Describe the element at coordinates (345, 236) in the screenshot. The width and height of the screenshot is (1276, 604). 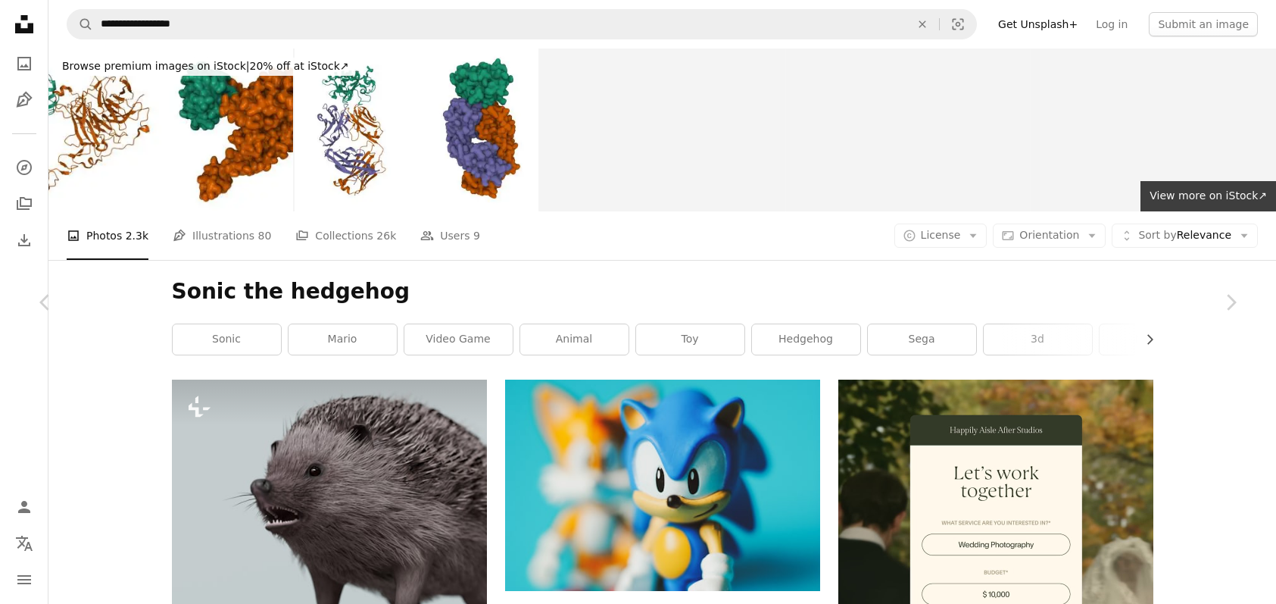
I see `a: Collections 26k` at that location.